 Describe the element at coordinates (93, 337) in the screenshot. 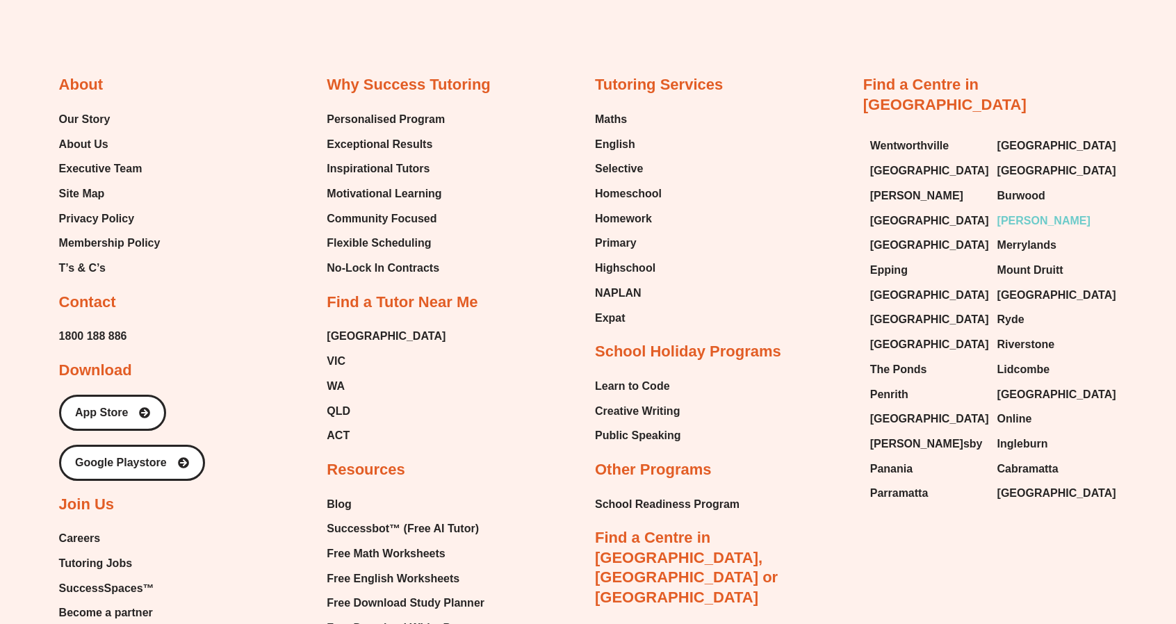

I see `a: 1800 188 886` at that location.